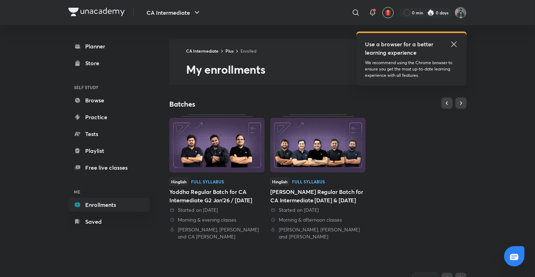 The width and height of the screenshot is (535, 277). I want to click on a: Practice, so click(109, 117).